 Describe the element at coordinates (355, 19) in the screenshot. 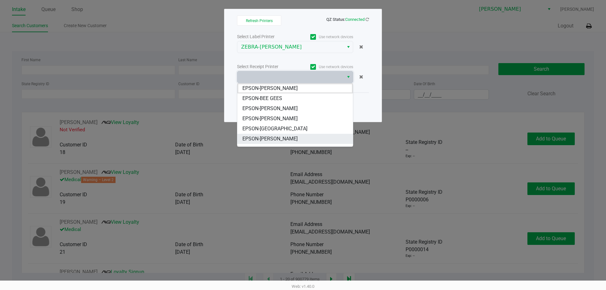

I see `span: Connected` at that location.